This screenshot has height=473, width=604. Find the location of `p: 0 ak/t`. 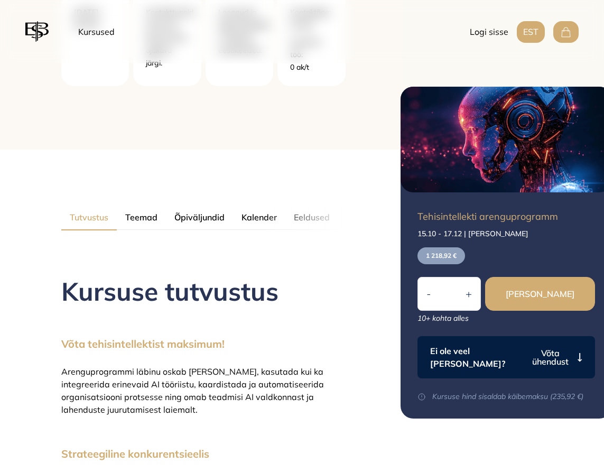

p: 0 ak/t is located at coordinates (311, 67).